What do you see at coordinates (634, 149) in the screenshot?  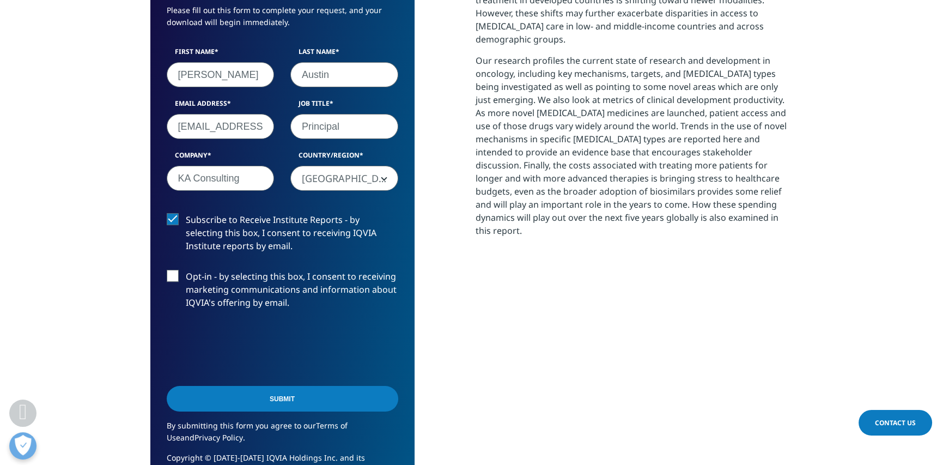 I see `p: Our research profiles the current state of research and development in oncology, including key me...` at bounding box center [634, 149].